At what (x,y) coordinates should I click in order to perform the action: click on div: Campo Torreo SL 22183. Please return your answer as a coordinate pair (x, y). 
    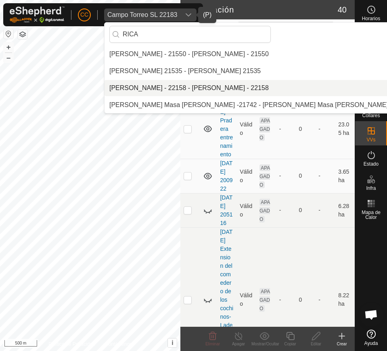
    Looking at the image, I should click on (142, 15).